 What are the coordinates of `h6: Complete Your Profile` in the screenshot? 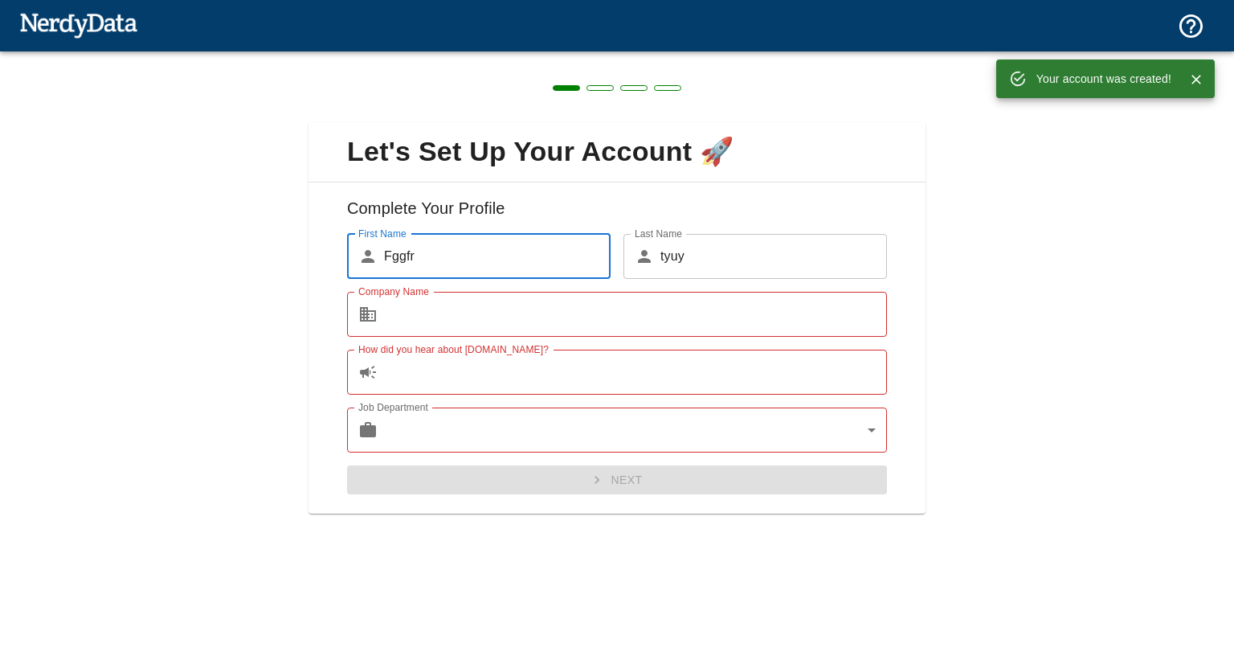 It's located at (617, 215).